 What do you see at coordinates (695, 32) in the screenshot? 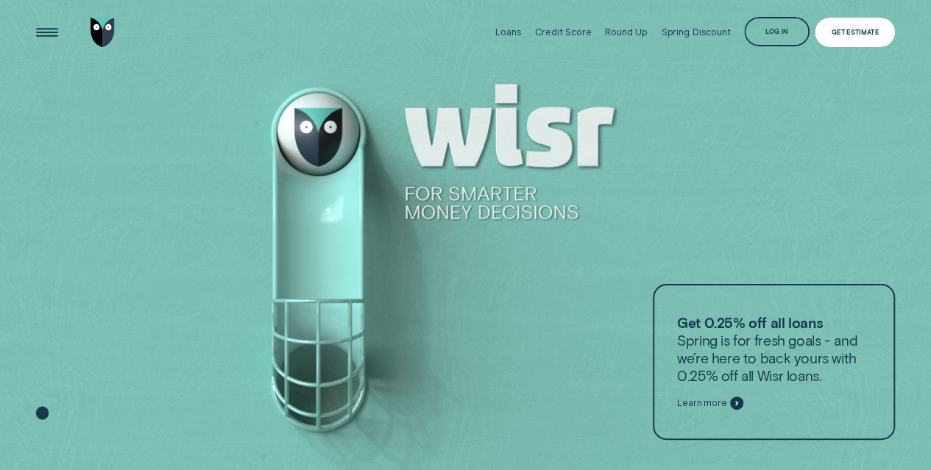
I see `div: Spring Discount` at bounding box center [695, 32].